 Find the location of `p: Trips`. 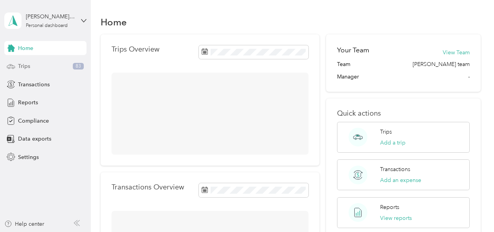

p: Trips is located at coordinates (386, 132).